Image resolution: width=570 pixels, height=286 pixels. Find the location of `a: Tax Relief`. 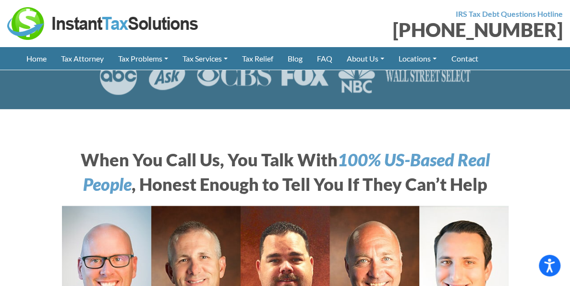

a: Tax Relief is located at coordinates (257, 58).